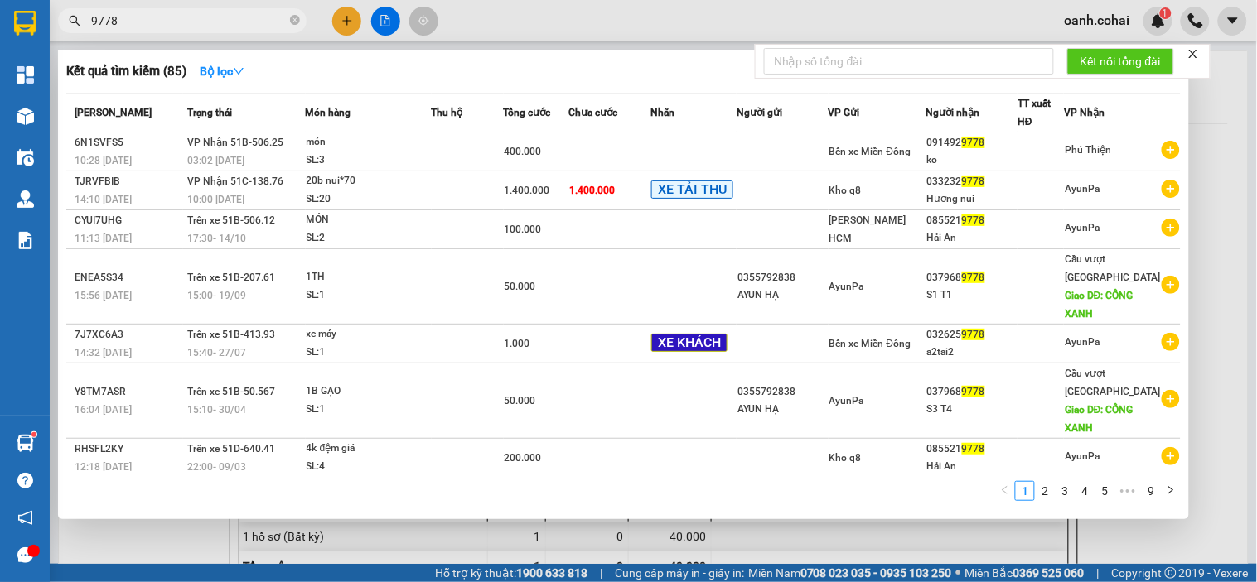  Describe the element at coordinates (527, 113) in the screenshot. I see `span: Tổng cước` at that location.